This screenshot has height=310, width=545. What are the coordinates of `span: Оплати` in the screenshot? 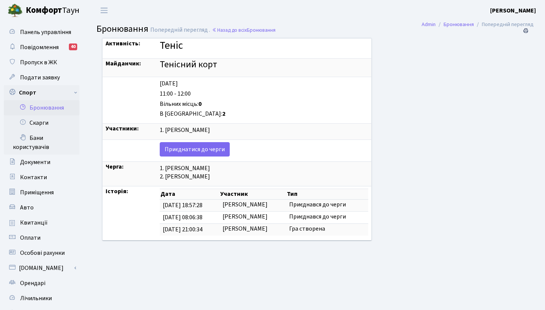 It's located at (30, 238).